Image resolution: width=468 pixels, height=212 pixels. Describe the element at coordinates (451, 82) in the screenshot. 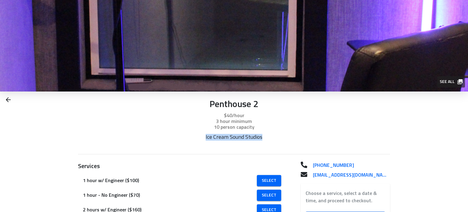

I see `button: See all` at that location.